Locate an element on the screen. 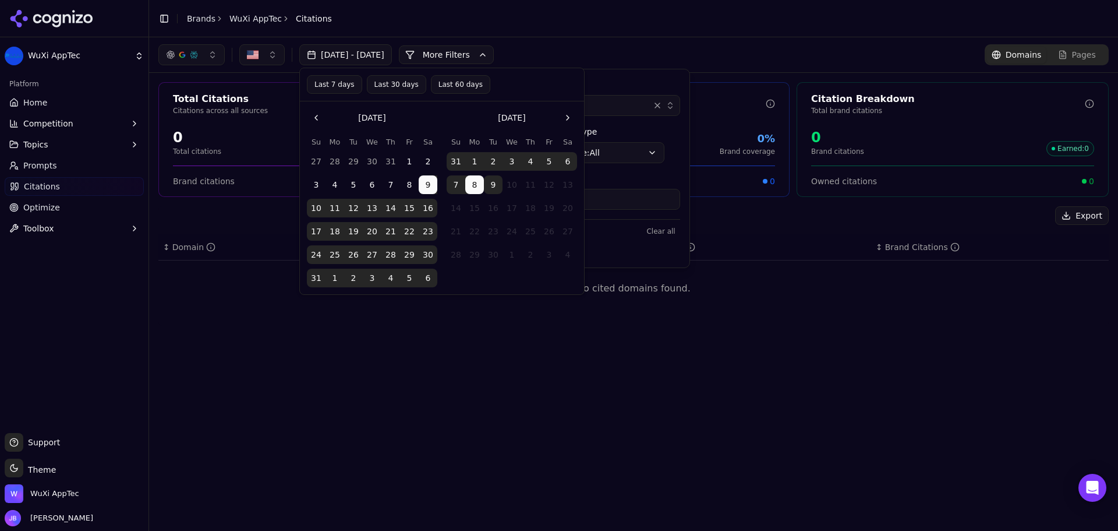 The height and width of the screenshot is (531, 1118). button: Monday, September 8th, 2025, selected is located at coordinates (475, 185).